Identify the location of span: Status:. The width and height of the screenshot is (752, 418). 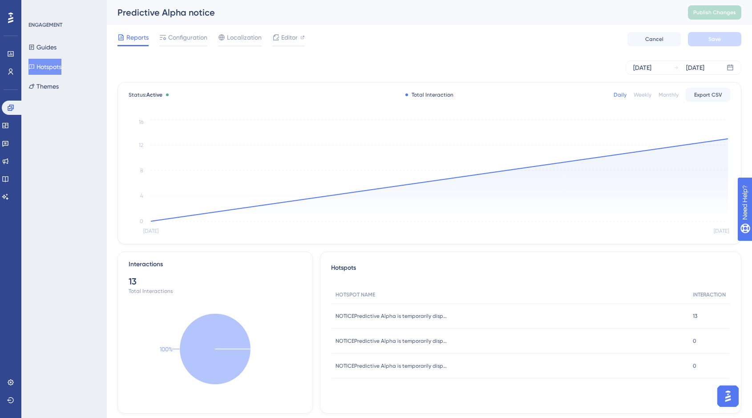
(146, 95).